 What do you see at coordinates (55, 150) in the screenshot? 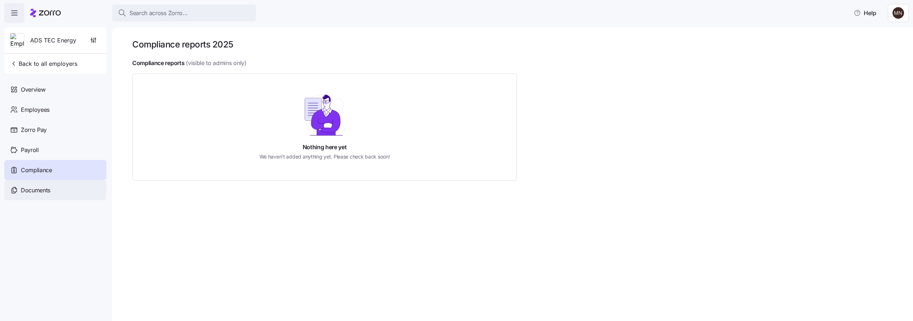
I see `a: Payroll` at bounding box center [55, 150].